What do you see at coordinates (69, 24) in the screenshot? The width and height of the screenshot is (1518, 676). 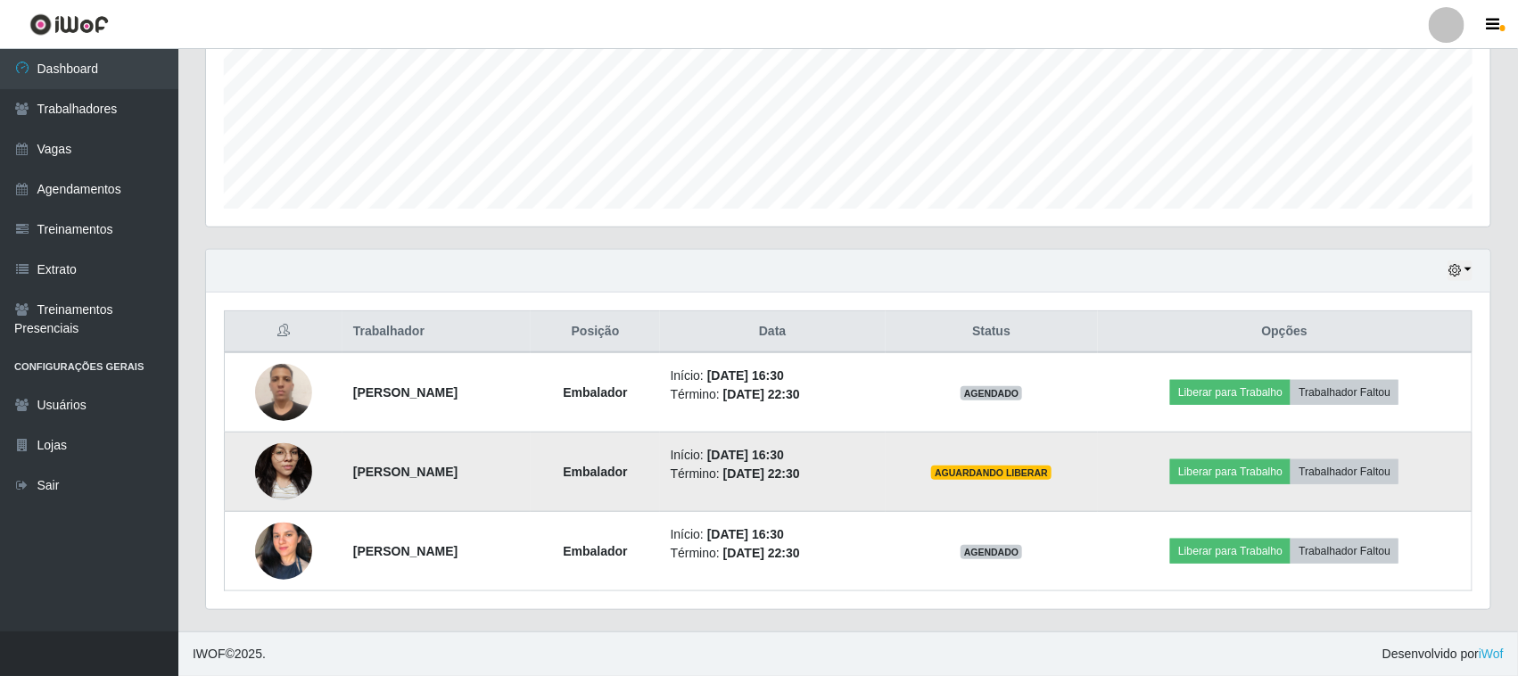 I see `img: CoreUI Logo` at bounding box center [69, 24].